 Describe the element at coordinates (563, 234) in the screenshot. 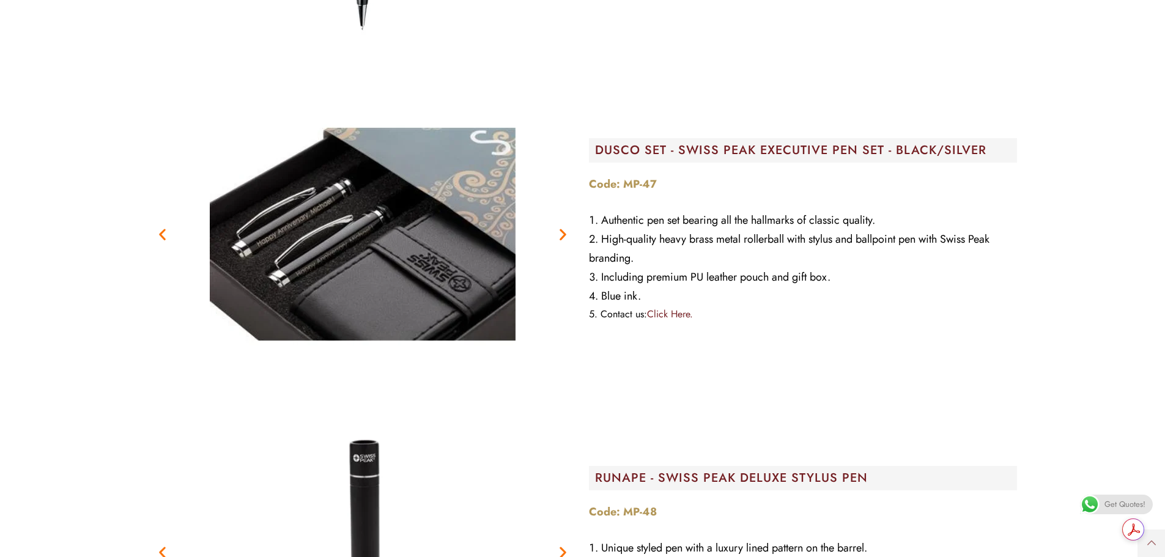

I see `div: Next slide` at that location.